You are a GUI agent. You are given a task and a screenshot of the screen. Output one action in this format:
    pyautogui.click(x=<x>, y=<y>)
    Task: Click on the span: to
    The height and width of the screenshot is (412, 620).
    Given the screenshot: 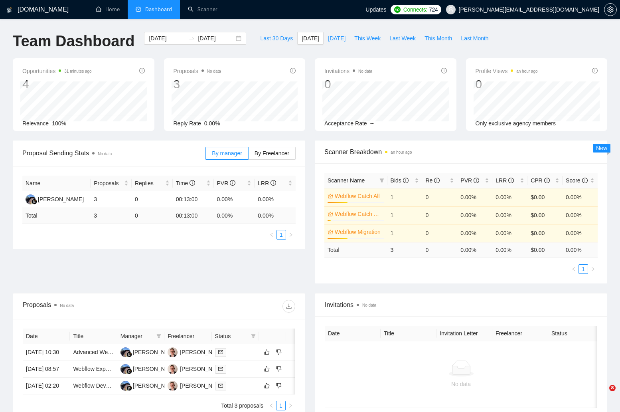 What is the action you would take?
    pyautogui.click(x=192, y=38)
    